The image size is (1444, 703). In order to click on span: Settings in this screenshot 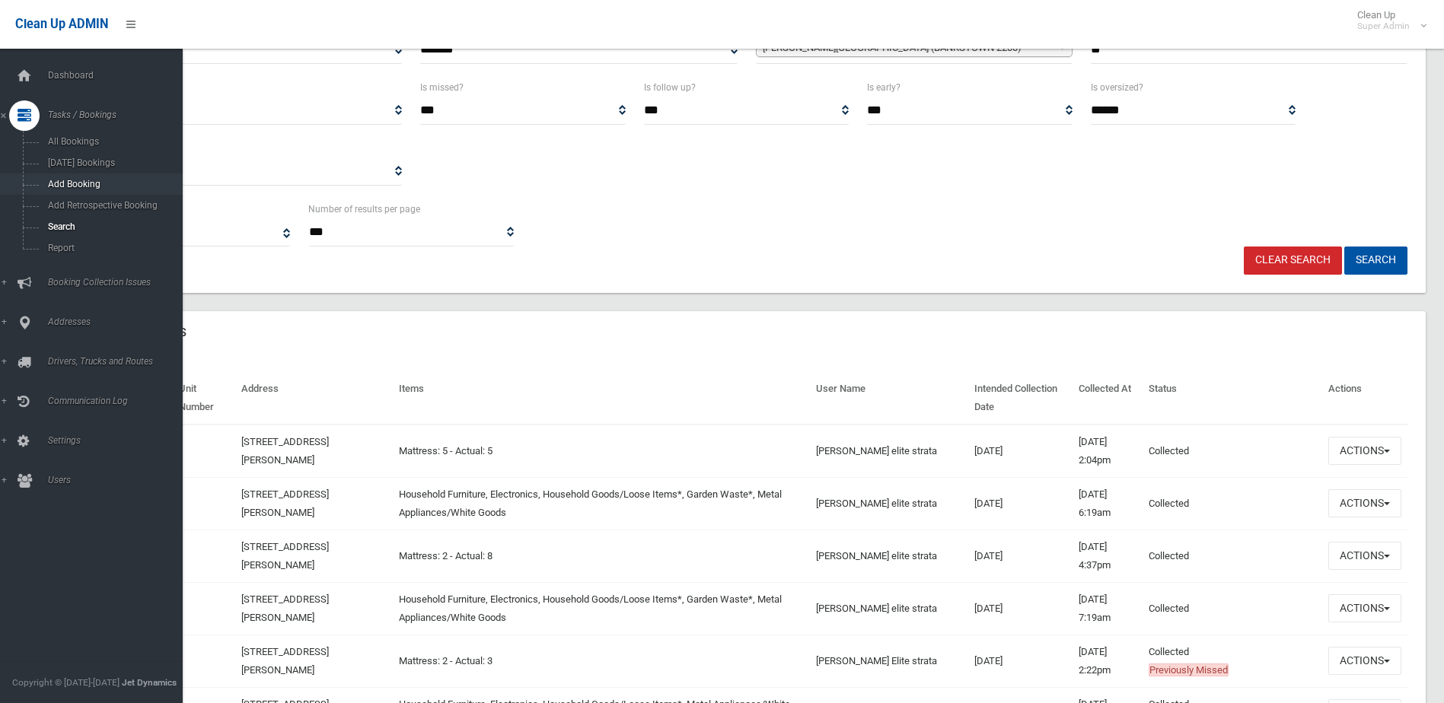, I will do `click(119, 441)`.